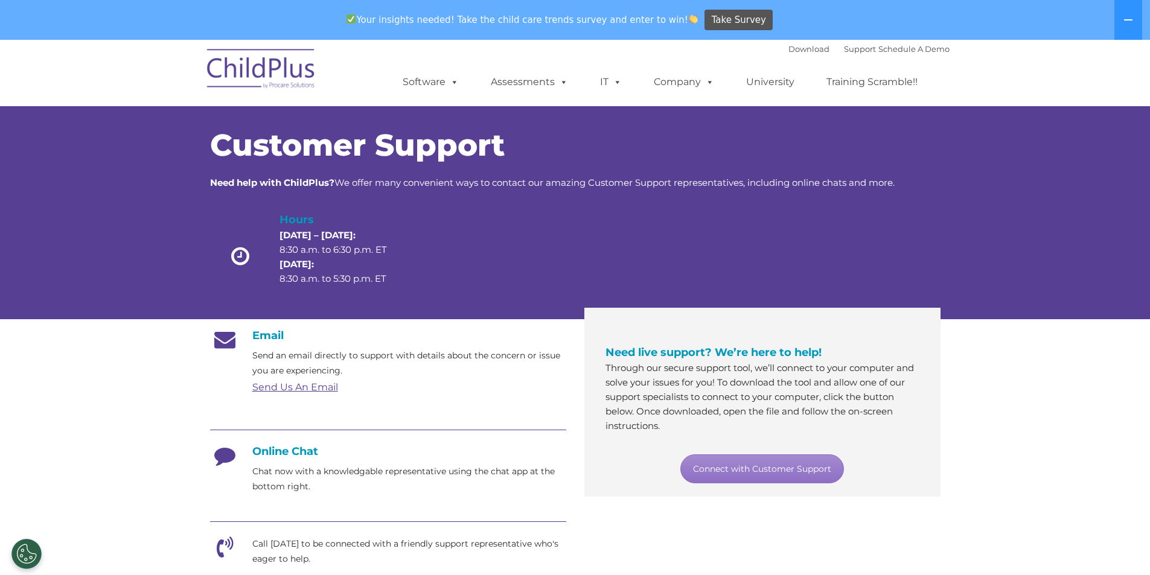 This screenshot has height=575, width=1150. Describe the element at coordinates (295, 387) in the screenshot. I see `a: Send Us An Email` at that location.